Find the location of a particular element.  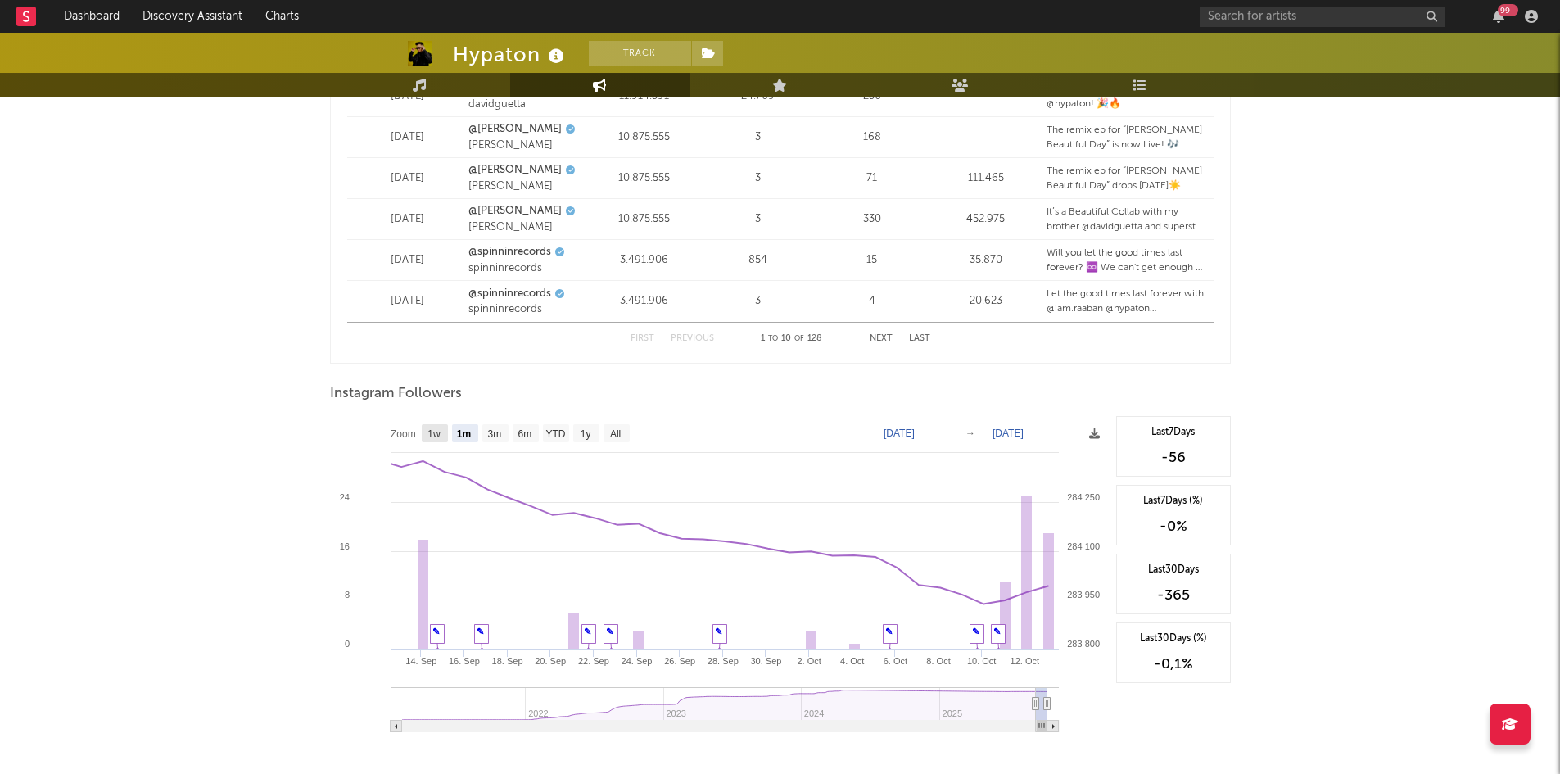

span: of is located at coordinates (799, 338).